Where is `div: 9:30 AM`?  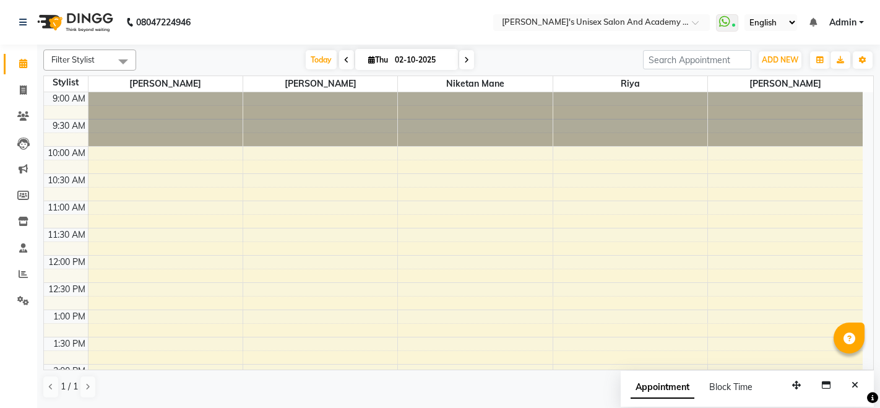 div: 9:30 AM is located at coordinates (69, 126).